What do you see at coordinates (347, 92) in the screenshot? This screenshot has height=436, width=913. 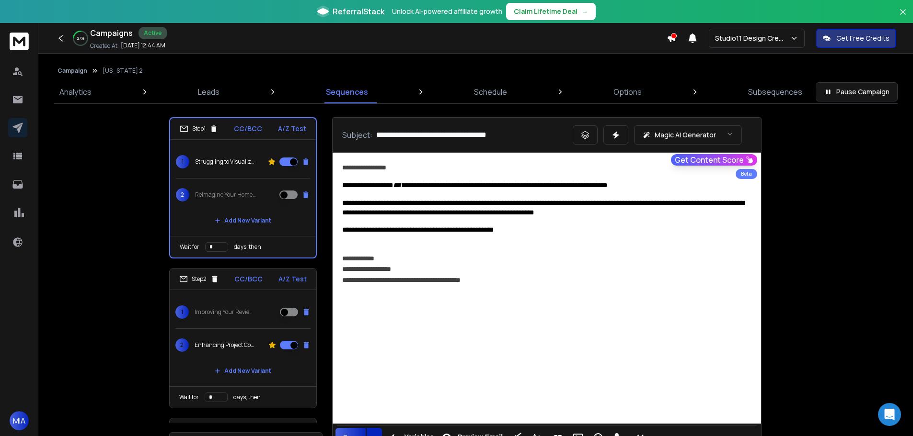 I see `a: Sequences` at bounding box center [347, 92].